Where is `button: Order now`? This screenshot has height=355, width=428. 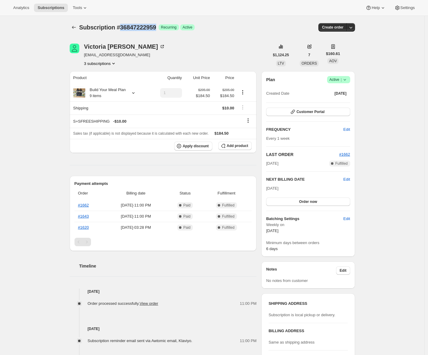
button: Order now is located at coordinates (308, 202).